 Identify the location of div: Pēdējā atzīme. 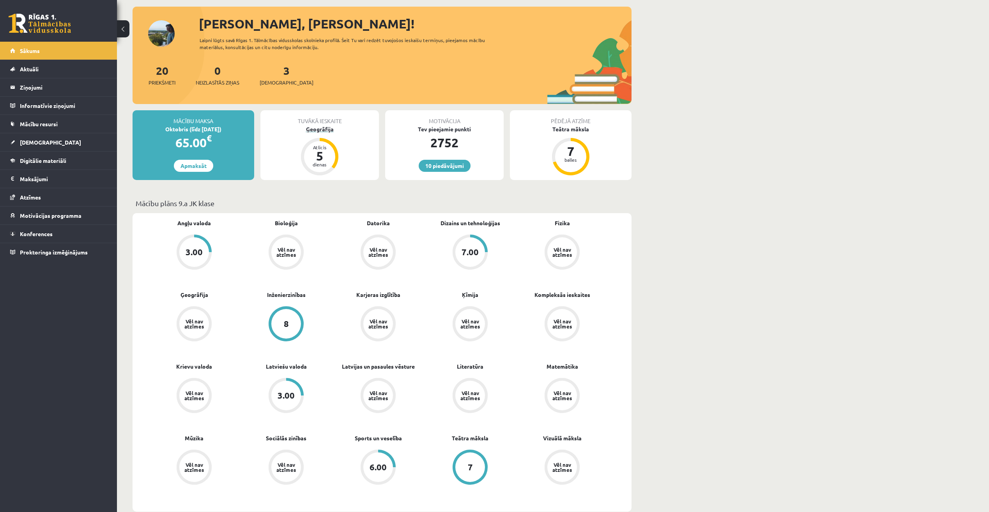
(571, 118).